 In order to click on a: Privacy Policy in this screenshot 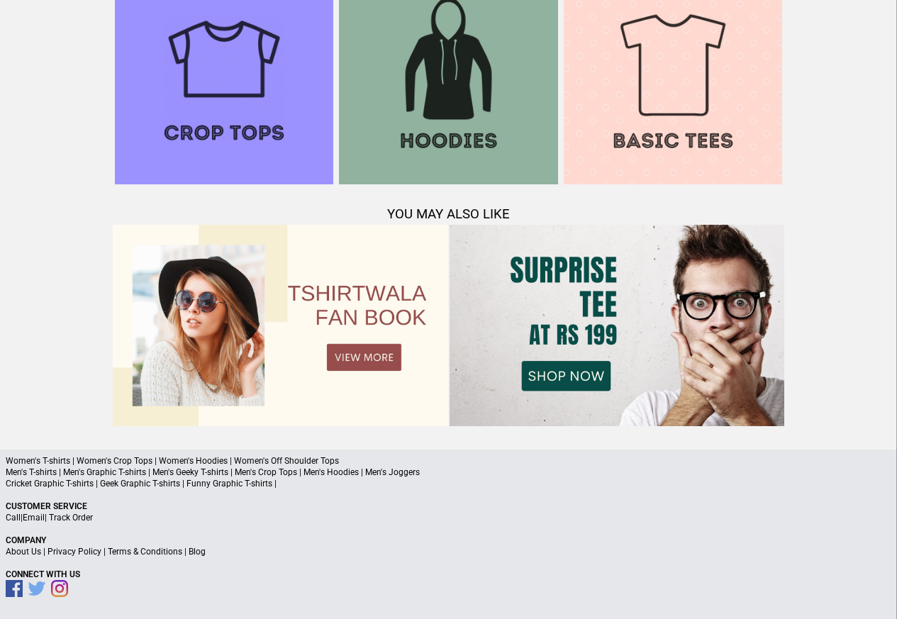, I will do `click(74, 552)`.